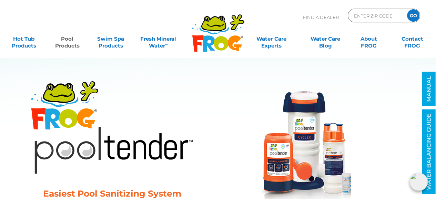 The image size is (436, 199). I want to click on a: Swim SpaProducts, so click(111, 39).